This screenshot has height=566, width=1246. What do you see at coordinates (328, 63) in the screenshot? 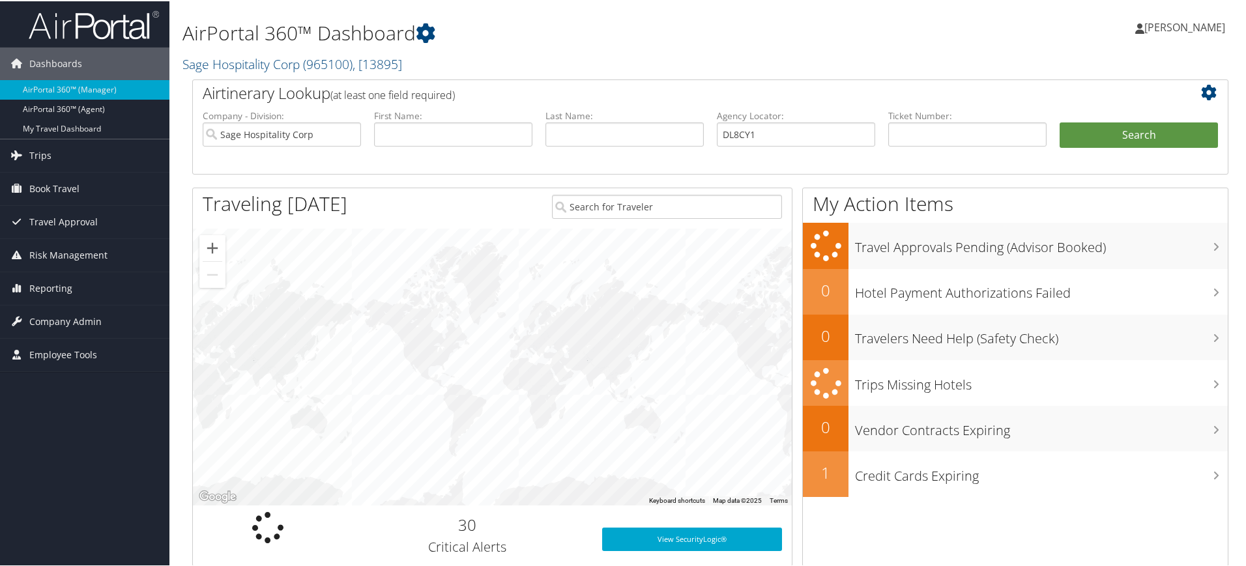
I see `span: ( 965100 )` at bounding box center [328, 63].